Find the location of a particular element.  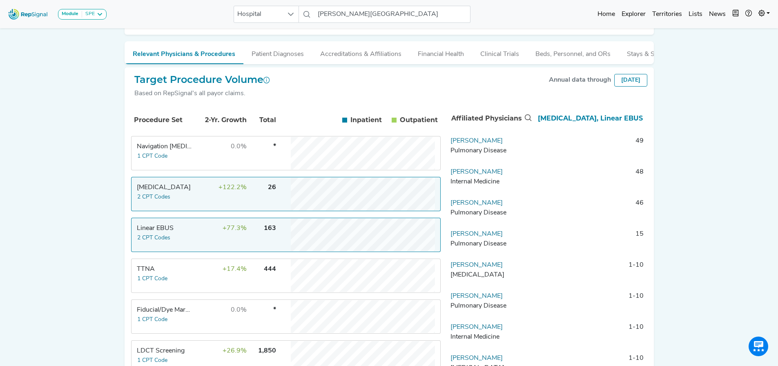

span: 26 is located at coordinates (272, 188).